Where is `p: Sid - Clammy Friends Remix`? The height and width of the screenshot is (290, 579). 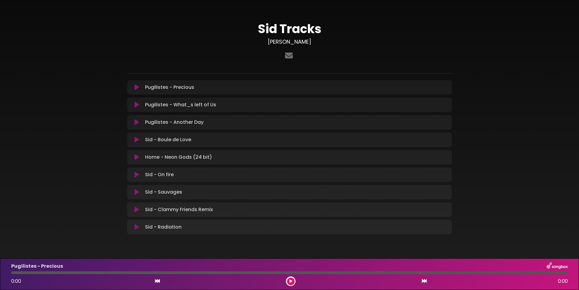 p: Sid - Clammy Friends Remix is located at coordinates (179, 210).